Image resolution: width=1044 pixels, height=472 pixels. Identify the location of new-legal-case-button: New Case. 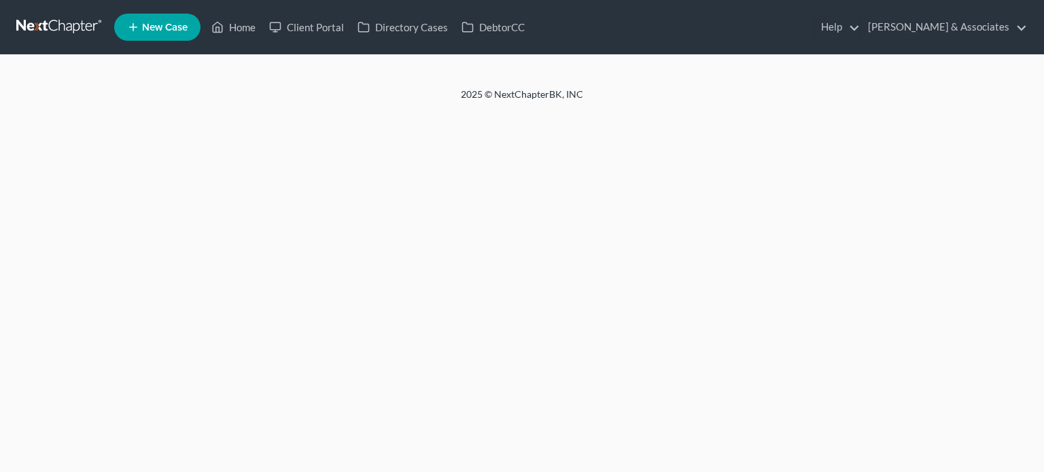
(157, 27).